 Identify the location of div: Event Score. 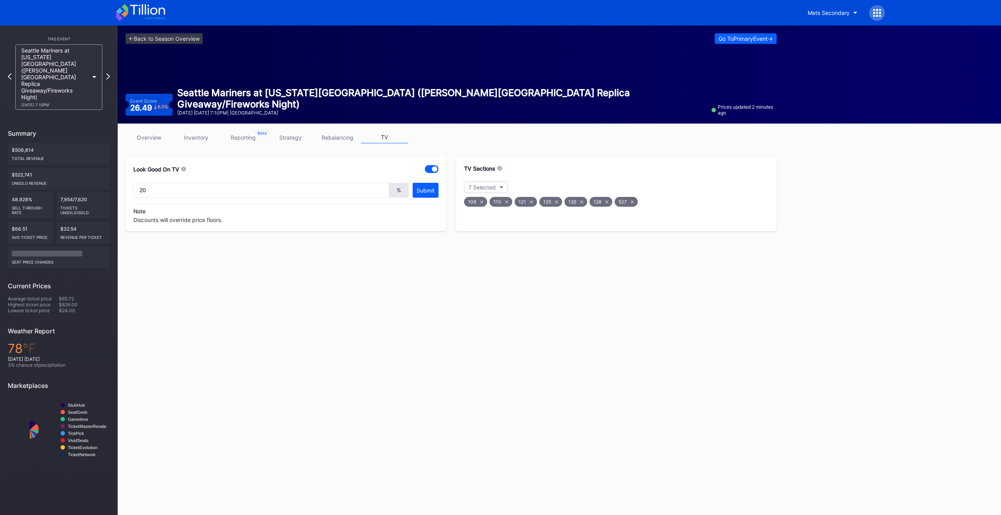
(144, 101).